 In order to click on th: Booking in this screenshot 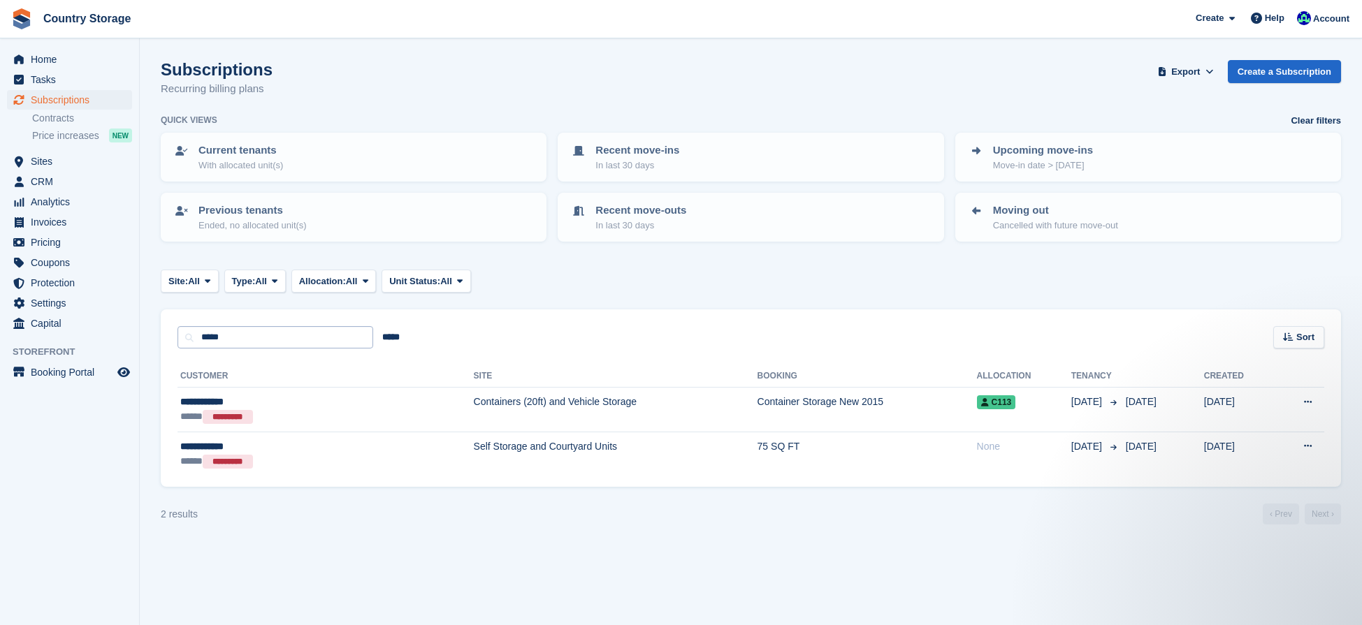, I will do `click(867, 377)`.